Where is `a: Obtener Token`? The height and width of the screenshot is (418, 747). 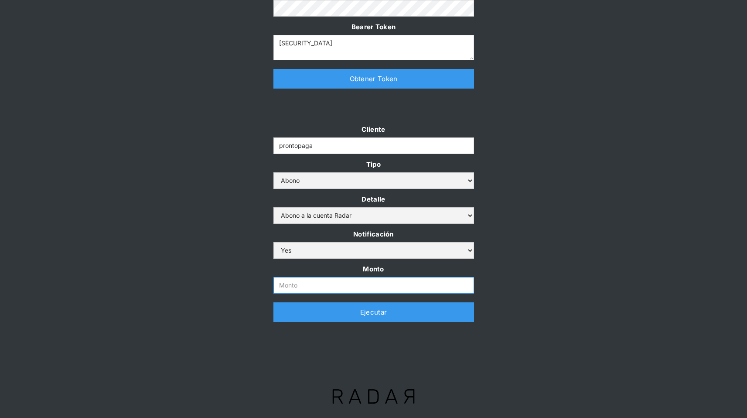 a: Obtener Token is located at coordinates (374, 79).